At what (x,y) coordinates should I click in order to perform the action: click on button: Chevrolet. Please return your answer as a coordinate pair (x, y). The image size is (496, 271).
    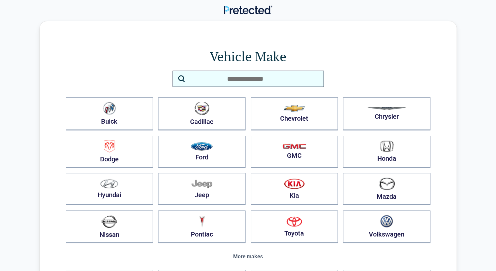
    Looking at the image, I should click on (294, 114).